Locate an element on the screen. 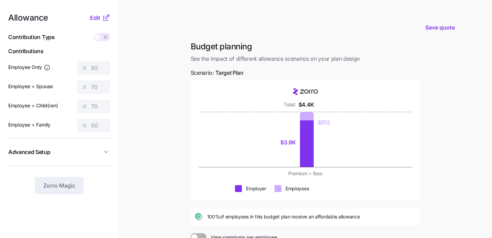 This screenshot has height=238, width=492. div: Premium + fees is located at coordinates (305, 174).